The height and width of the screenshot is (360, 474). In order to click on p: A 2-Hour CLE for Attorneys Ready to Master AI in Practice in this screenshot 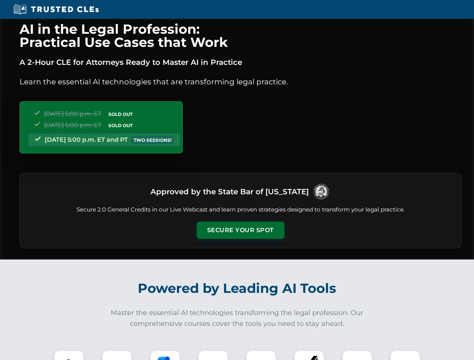, I will do `click(241, 62)`.